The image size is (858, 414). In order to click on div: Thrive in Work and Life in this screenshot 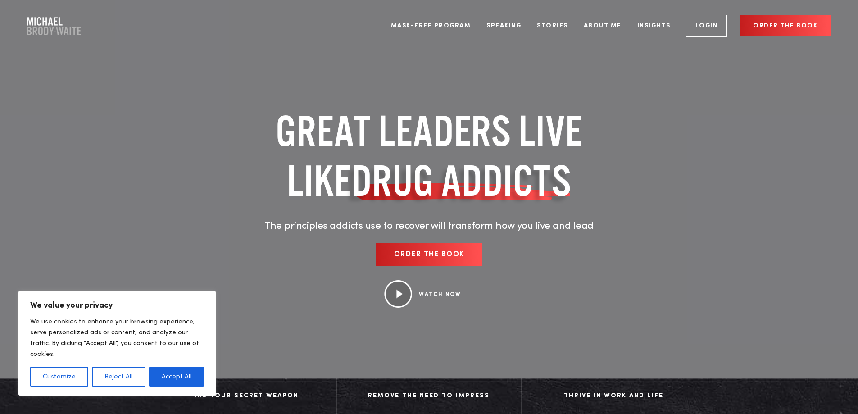, I will do `click(614, 396)`.